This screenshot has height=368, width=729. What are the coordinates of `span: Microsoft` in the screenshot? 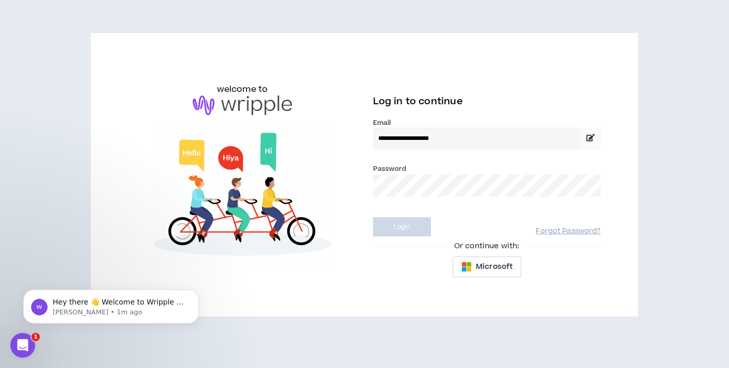 It's located at (494, 267).